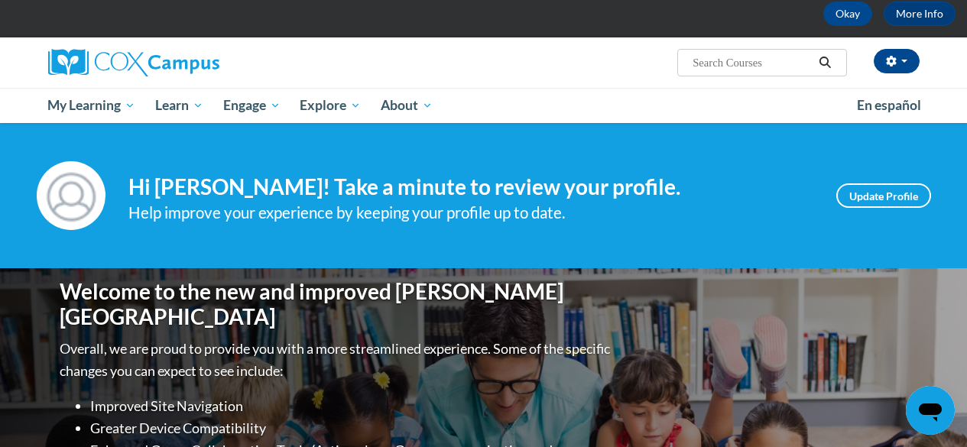 The width and height of the screenshot is (967, 447). I want to click on img: Profile Image, so click(71, 196).